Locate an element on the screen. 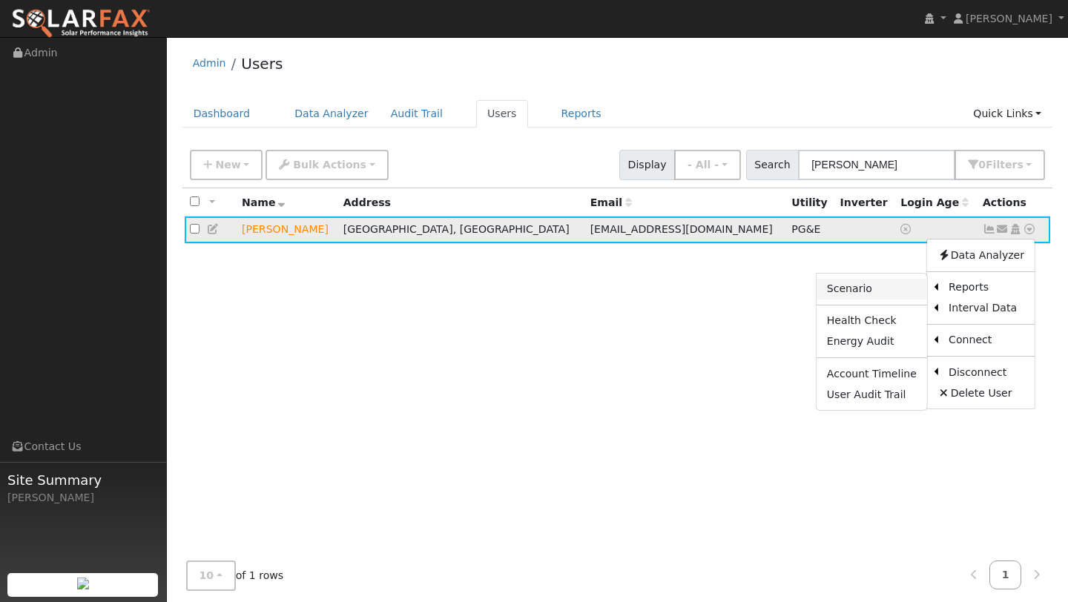 The width and height of the screenshot is (1068, 602). button: 10 is located at coordinates (211, 576).